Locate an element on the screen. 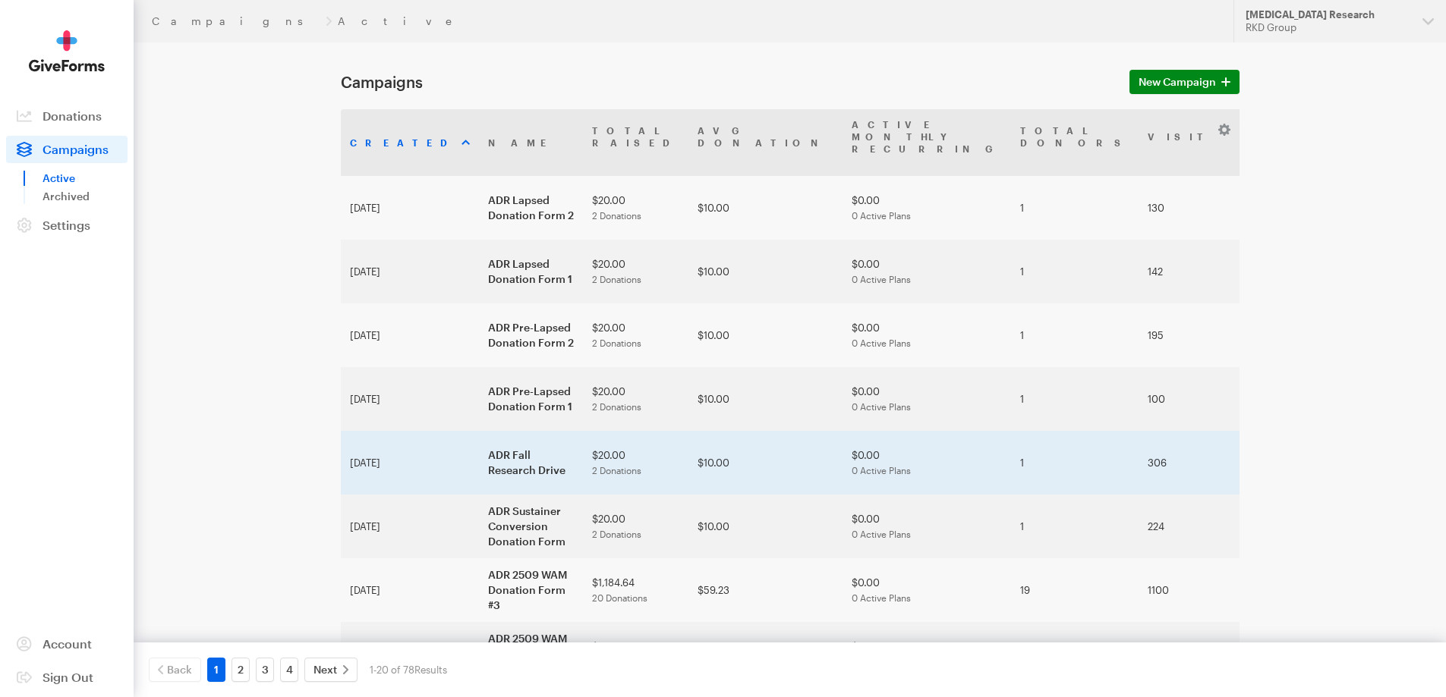 This screenshot has height=697, width=1446. a: Archived is located at coordinates (85, 197).